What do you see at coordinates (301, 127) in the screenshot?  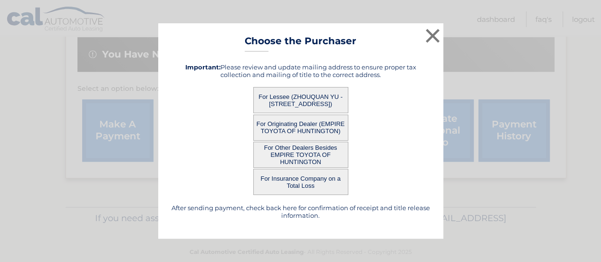 I see `button: For Originating Dealer (EMPIRE TOYOTA OF HUNTINGTON)` at bounding box center [301, 127].